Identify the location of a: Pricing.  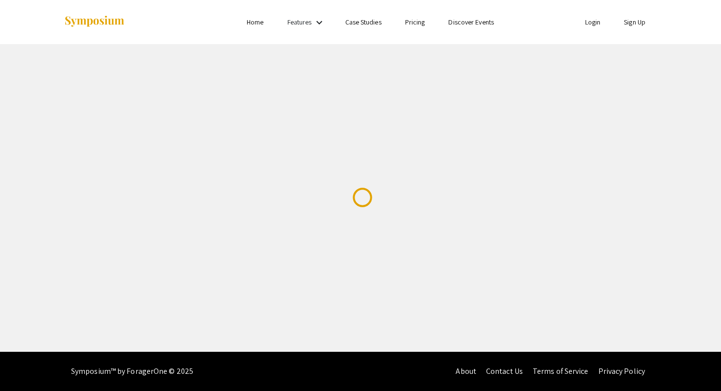
(415, 22).